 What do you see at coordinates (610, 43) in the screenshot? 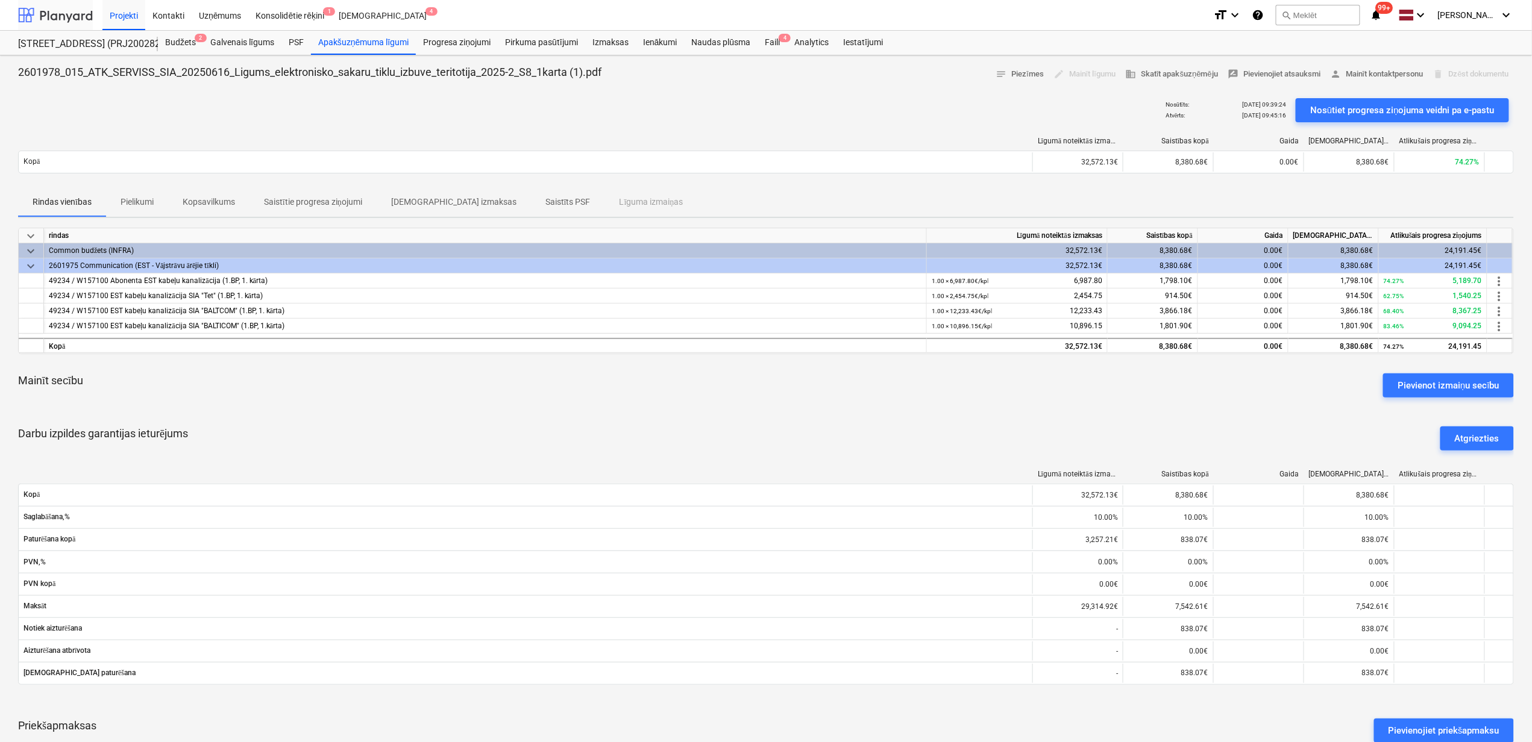
I see `a: Izmaksas` at bounding box center [610, 43].